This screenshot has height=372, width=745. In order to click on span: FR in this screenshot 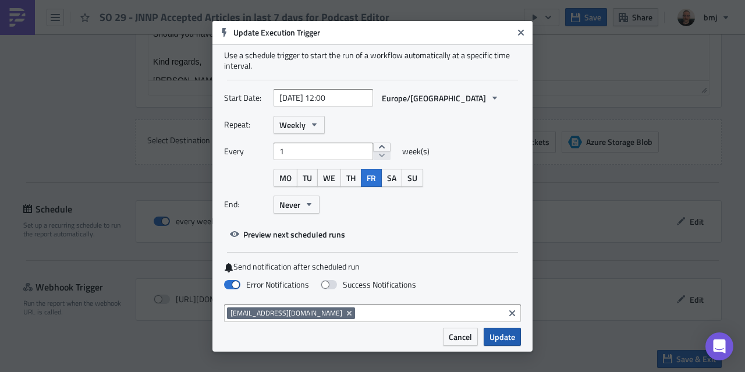, I will do `click(371, 178)`.